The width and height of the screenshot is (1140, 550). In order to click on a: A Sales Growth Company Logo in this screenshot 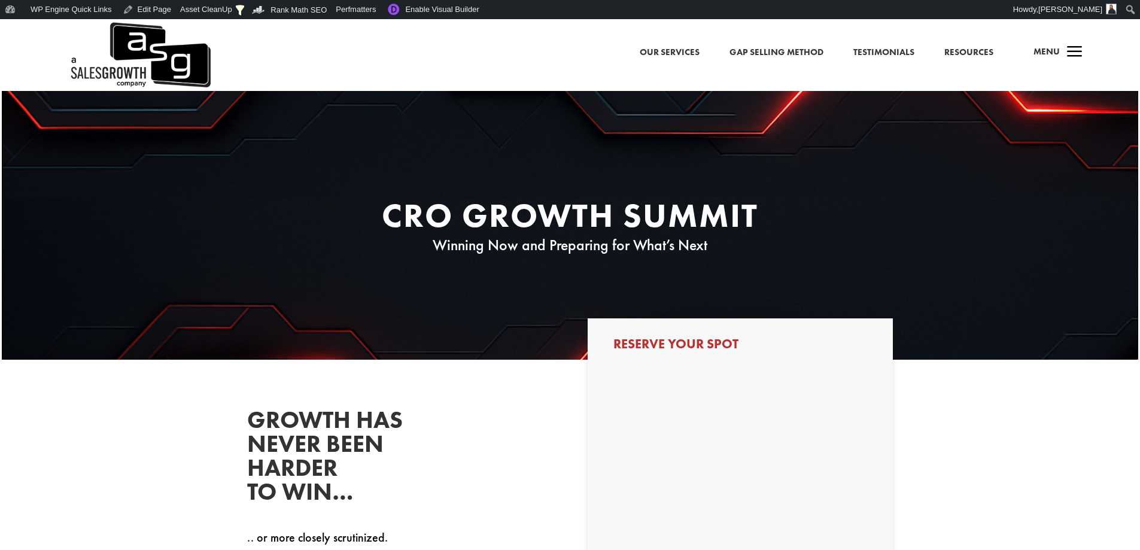, I will do `click(139, 55)`.